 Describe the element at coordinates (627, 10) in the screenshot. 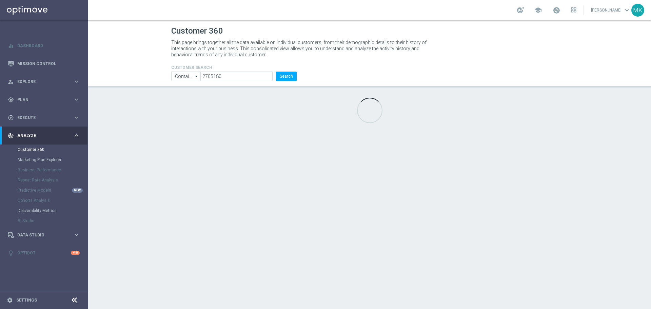

I see `span: keyboard_arrow_down` at that location.